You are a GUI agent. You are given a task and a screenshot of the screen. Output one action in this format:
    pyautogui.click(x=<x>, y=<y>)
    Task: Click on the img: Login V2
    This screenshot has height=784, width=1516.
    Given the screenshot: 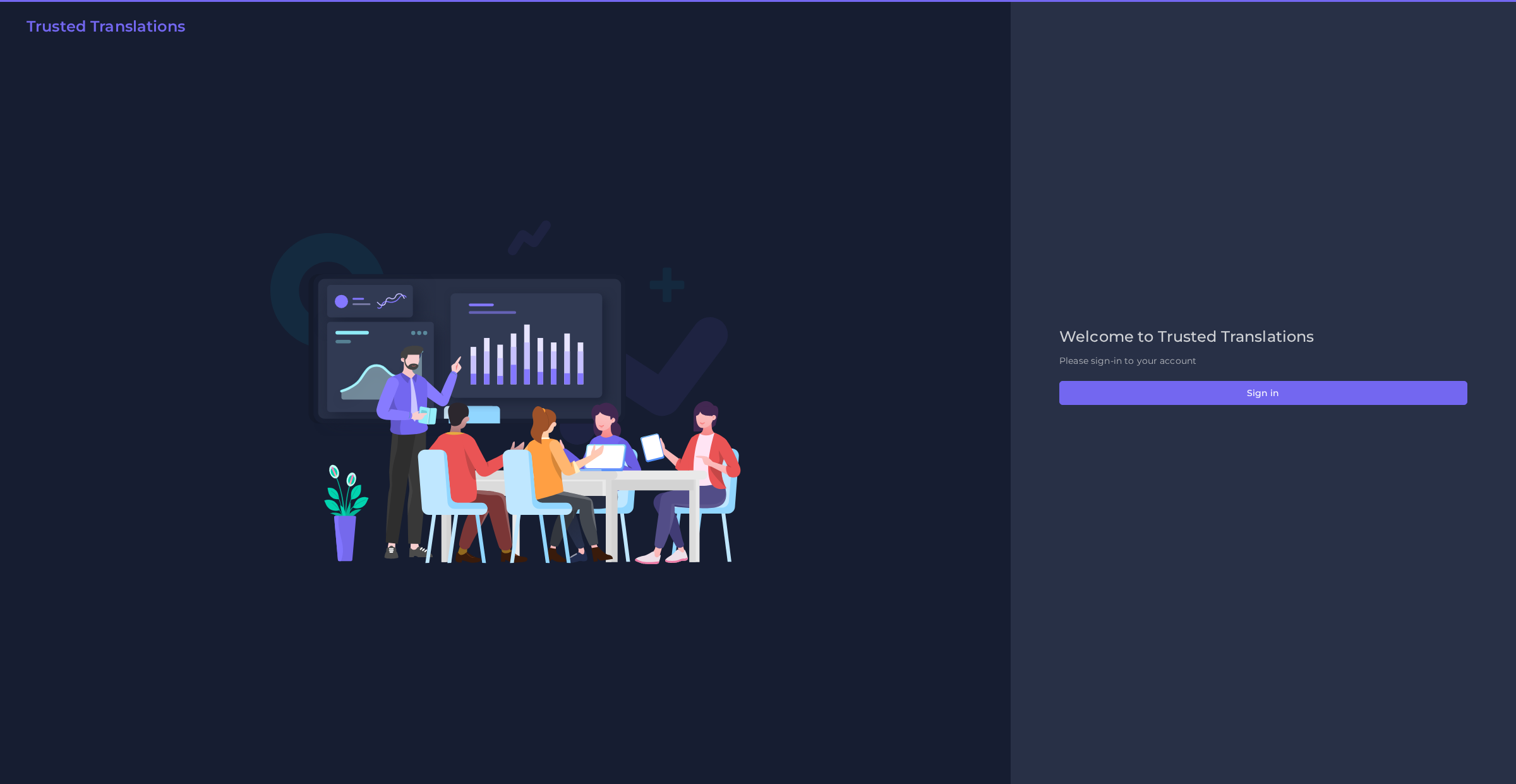 What is the action you would take?
    pyautogui.click(x=505, y=392)
    